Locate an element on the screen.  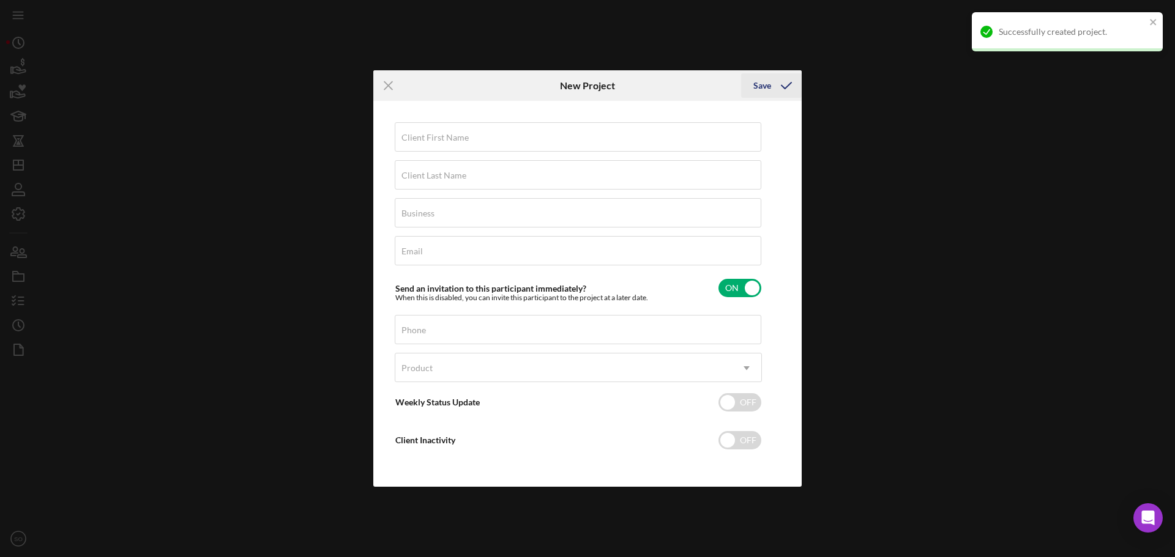
label: Phone is located at coordinates (414, 330).